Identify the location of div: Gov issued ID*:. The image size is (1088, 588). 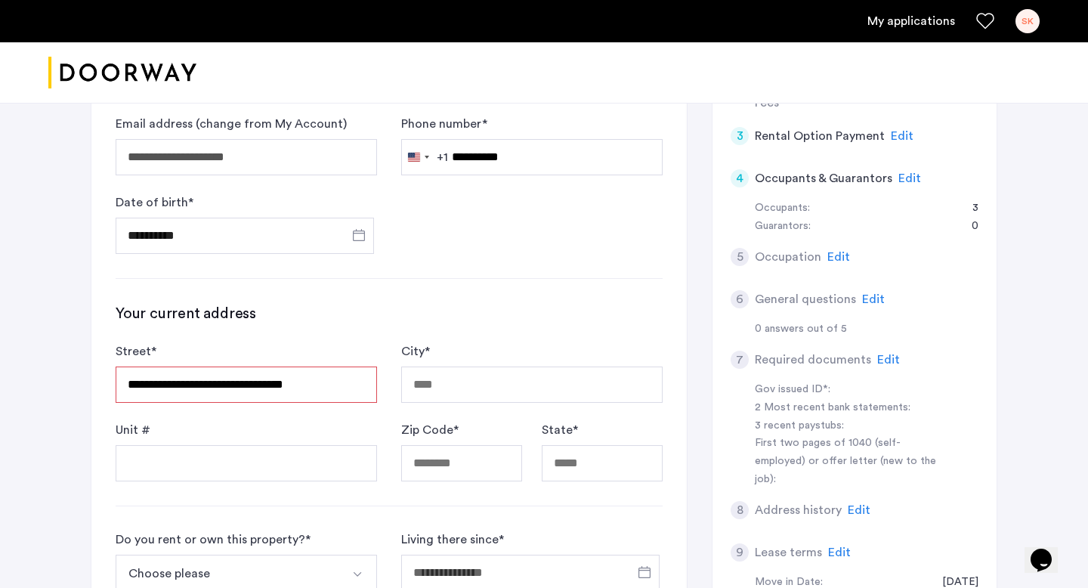
(850, 390).